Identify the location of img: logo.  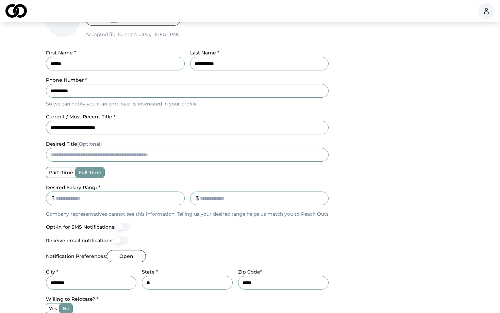
(16, 11).